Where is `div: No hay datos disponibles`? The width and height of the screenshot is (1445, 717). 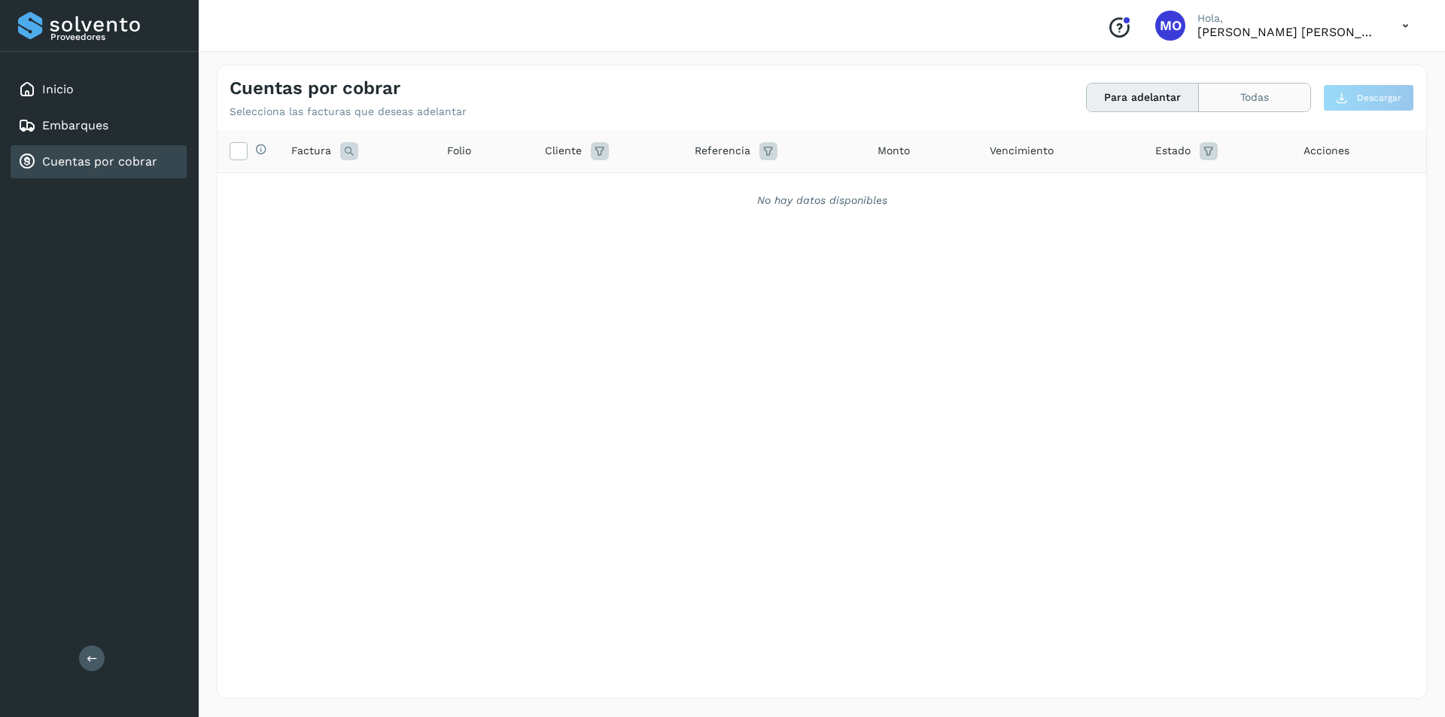
div: No hay datos disponibles is located at coordinates (822, 200).